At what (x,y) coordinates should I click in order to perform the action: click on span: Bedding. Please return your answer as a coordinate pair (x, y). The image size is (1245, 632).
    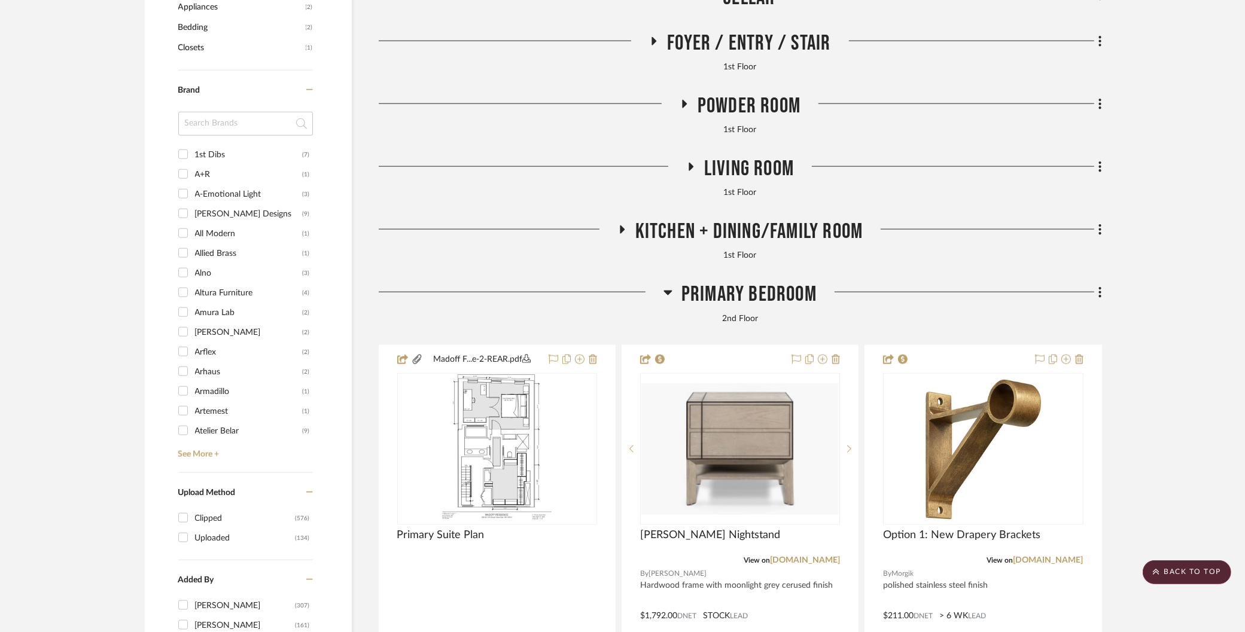
    Looking at the image, I should click on (241, 28).